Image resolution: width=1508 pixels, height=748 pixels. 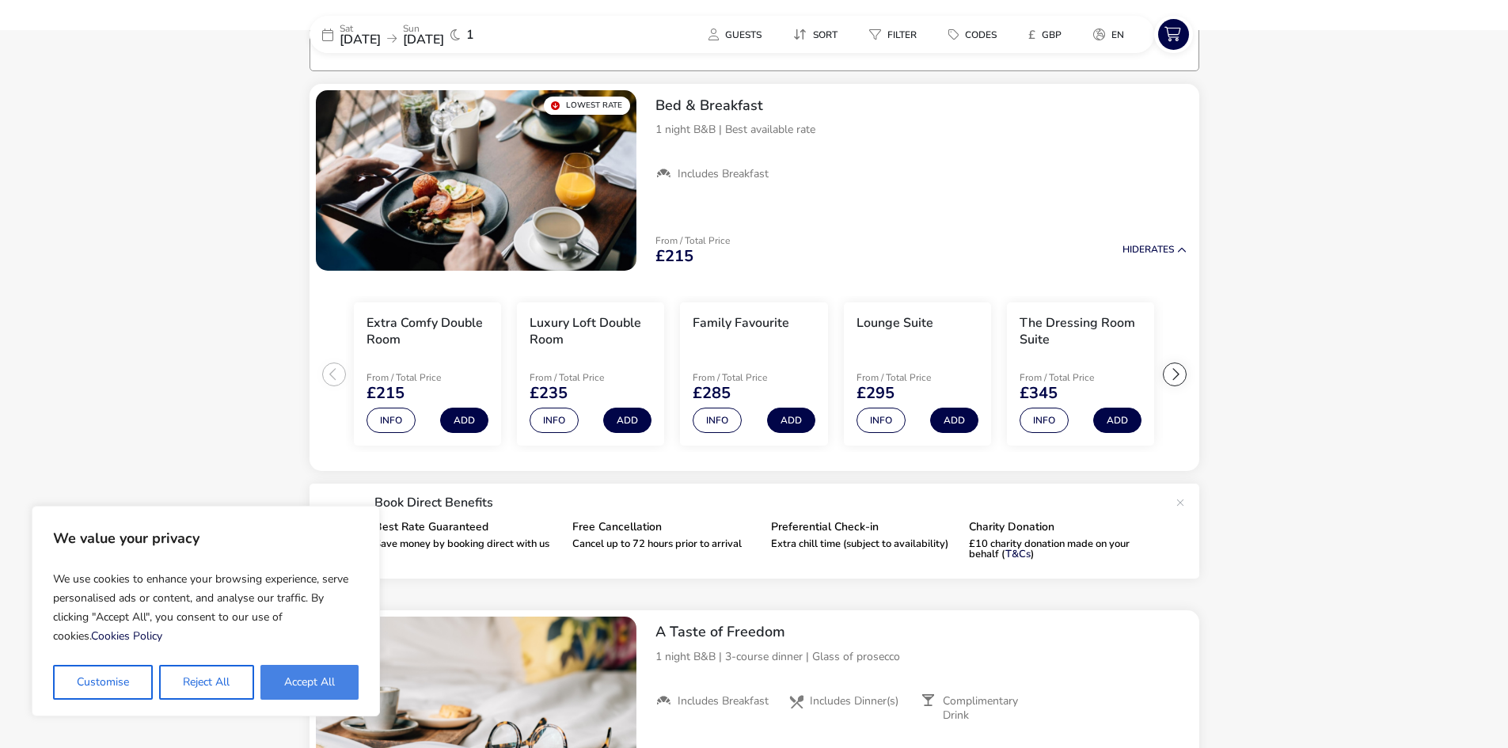 I want to click on p: Preferential Check-in, so click(x=863, y=527).